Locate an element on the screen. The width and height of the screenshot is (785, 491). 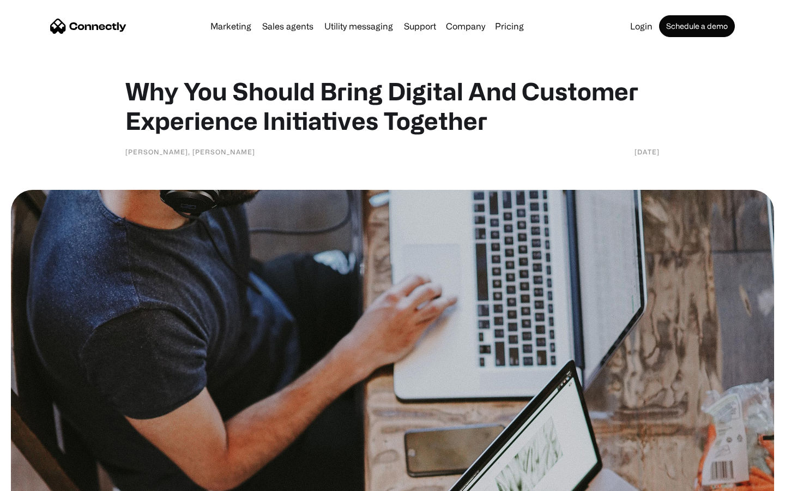
ul: Language list is located at coordinates (44, 479).